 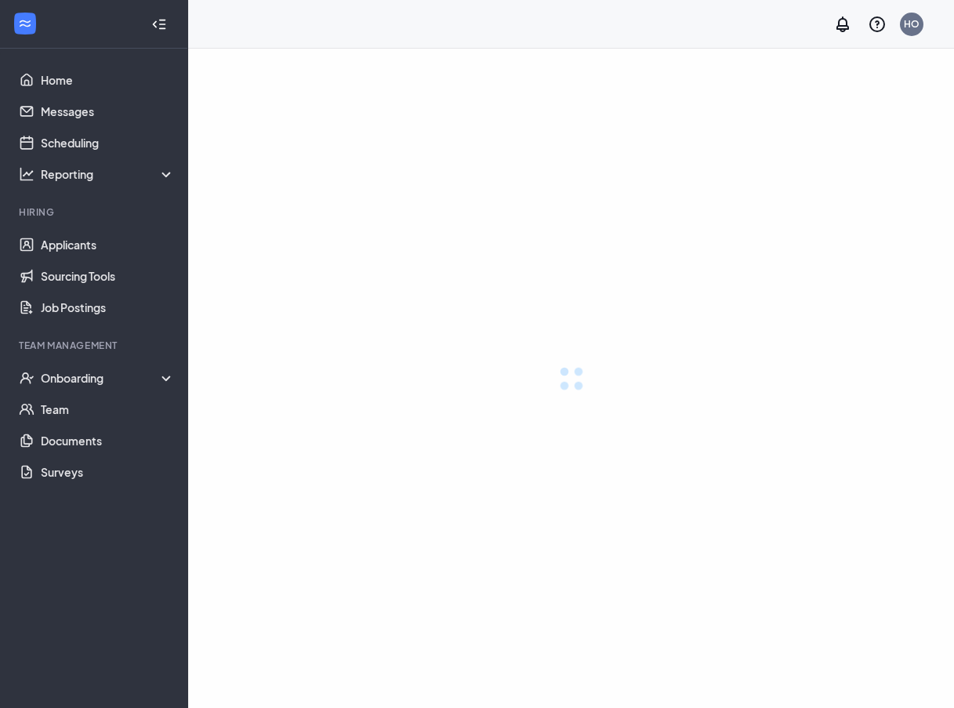 What do you see at coordinates (25, 24) in the screenshot?
I see `svg: WorkstreamLogo` at bounding box center [25, 24].